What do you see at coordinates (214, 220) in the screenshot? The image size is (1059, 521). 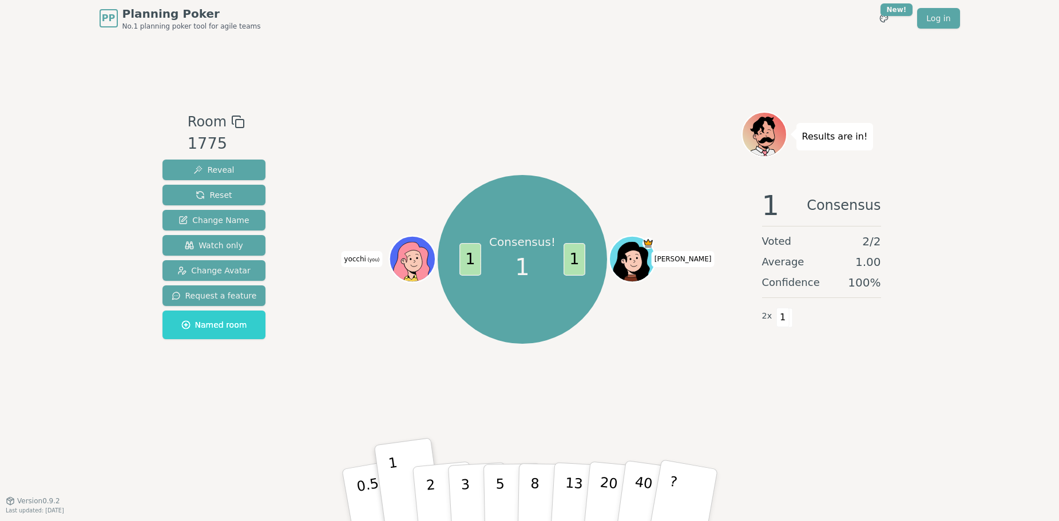 I see `button: Change Name` at bounding box center [214, 220].